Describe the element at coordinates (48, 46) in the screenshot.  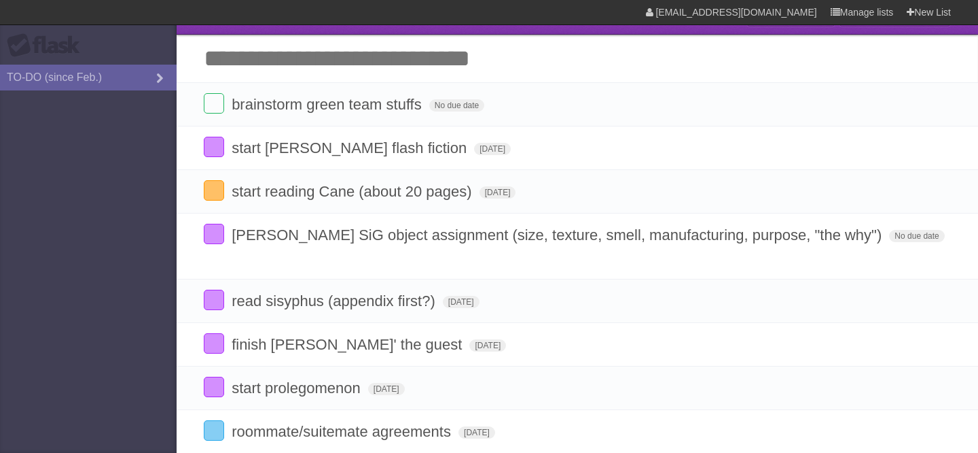
I see `div: Flask` at that location.